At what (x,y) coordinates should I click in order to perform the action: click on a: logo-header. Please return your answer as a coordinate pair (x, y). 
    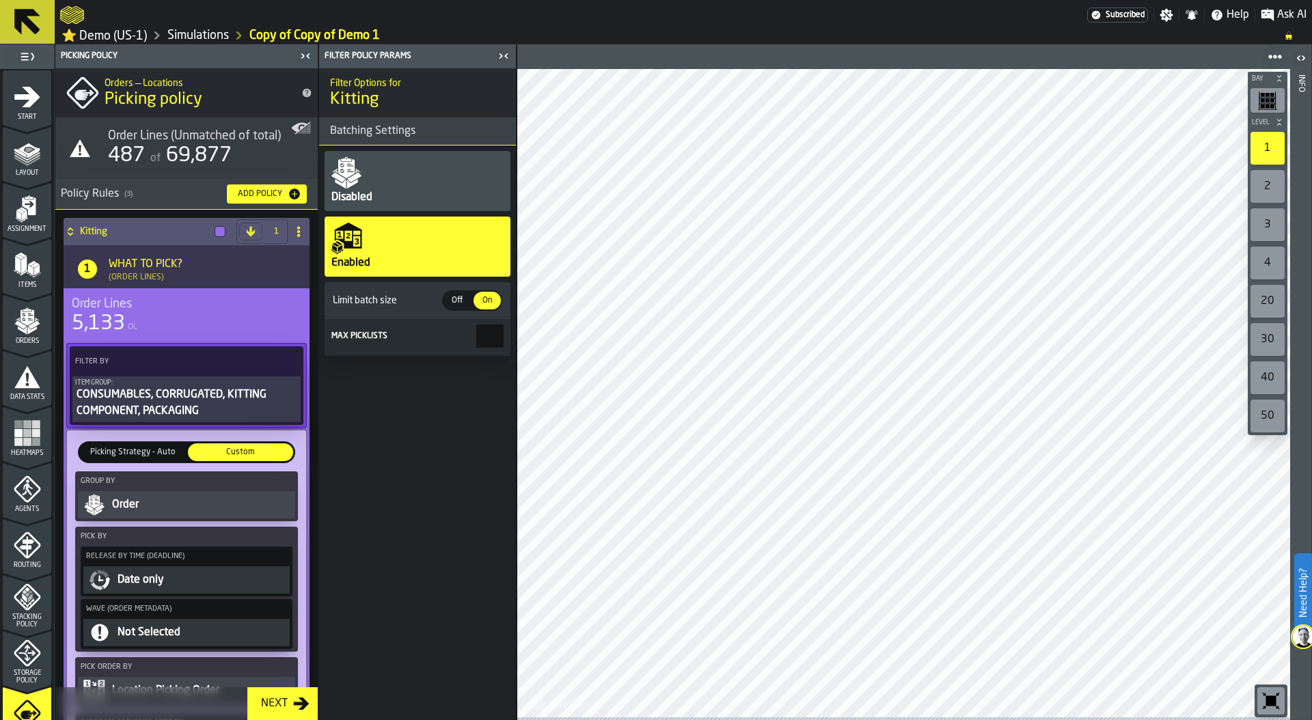
    Looking at the image, I should click on (558, 704).